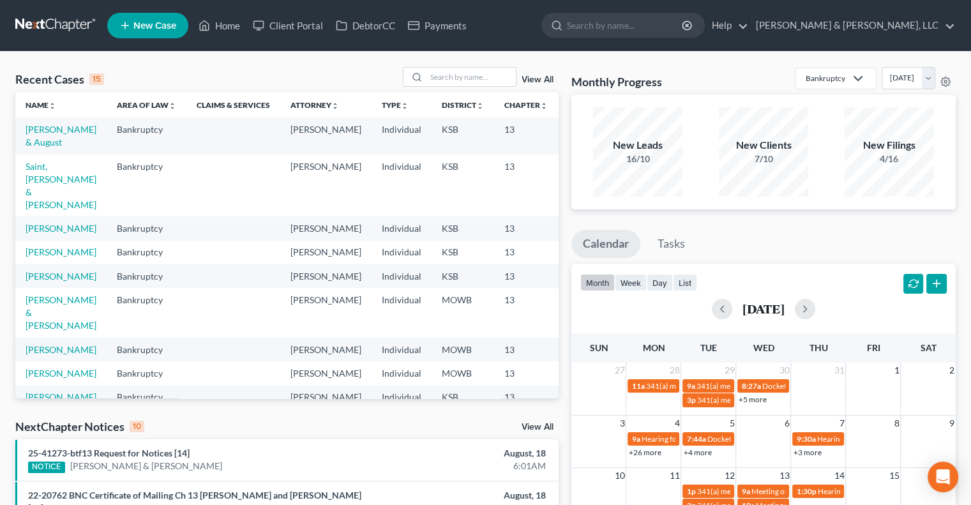 This screenshot has height=505, width=971. I want to click on div: 4/16, so click(889, 159).